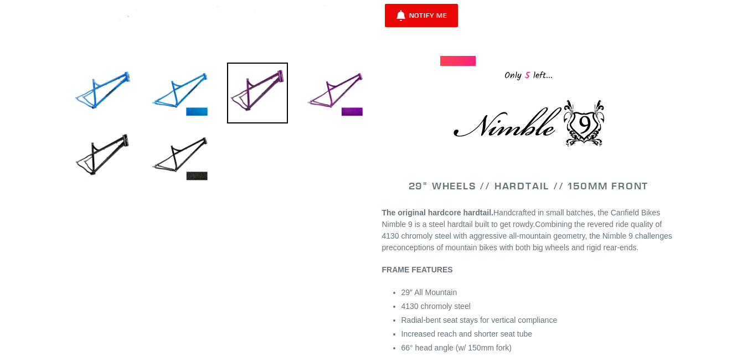 This screenshot has width=747, height=356. I want to click on span: Increased reach and shorter seat tube, so click(467, 334).